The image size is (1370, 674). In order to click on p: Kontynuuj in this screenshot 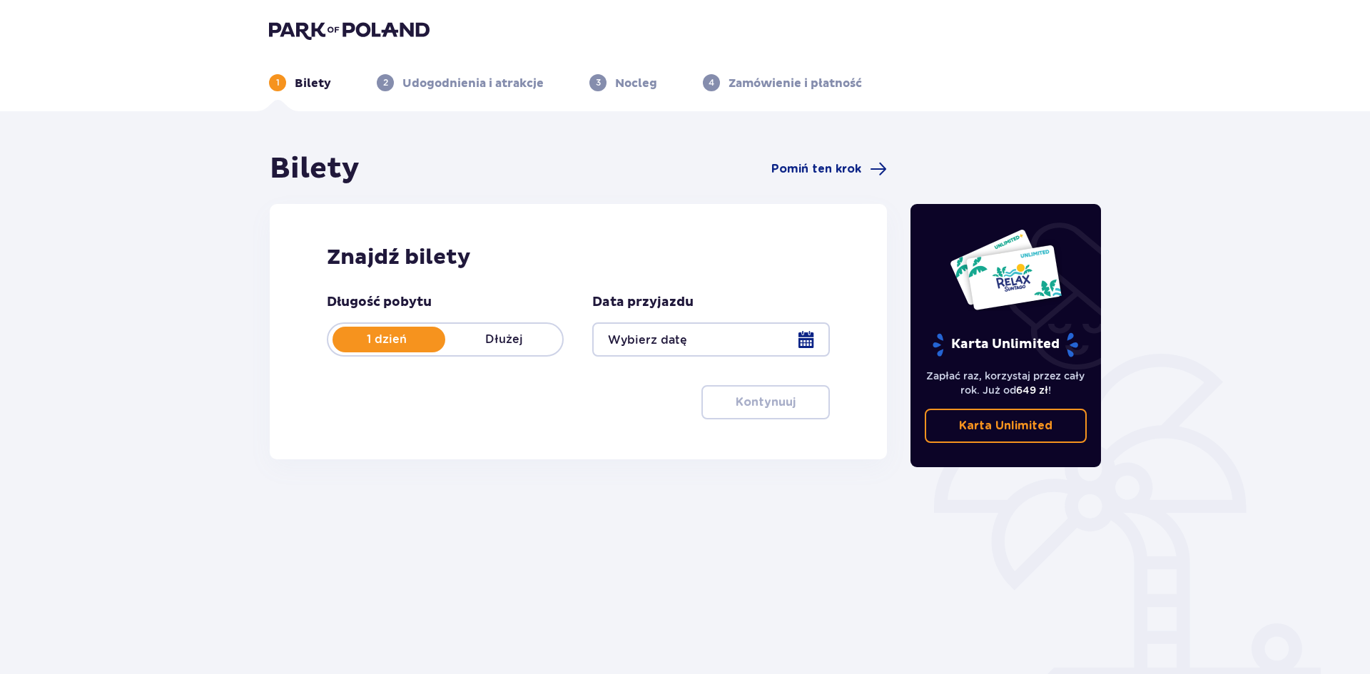, I will do `click(766, 403)`.